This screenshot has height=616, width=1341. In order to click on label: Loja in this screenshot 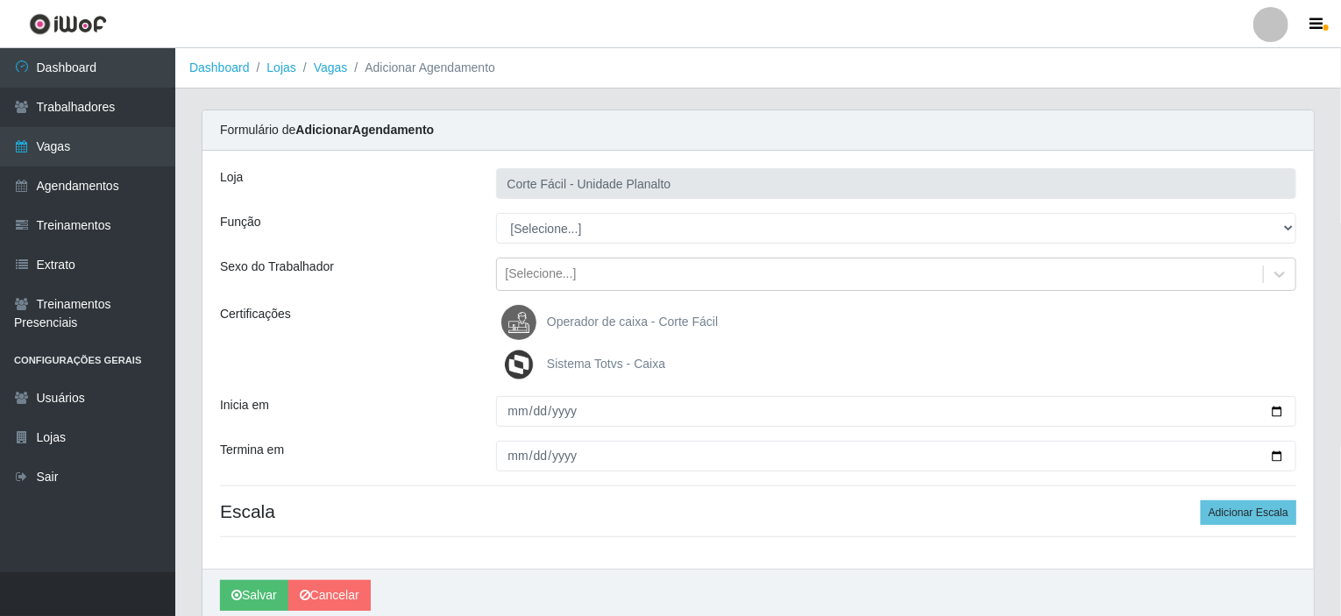, I will do `click(231, 177)`.